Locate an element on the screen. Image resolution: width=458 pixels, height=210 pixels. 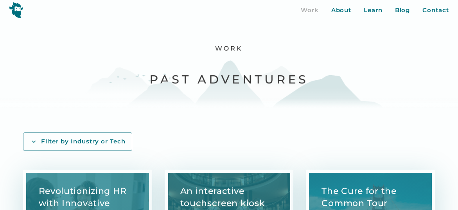
h2: Past Adventures is located at coordinates (229, 79).